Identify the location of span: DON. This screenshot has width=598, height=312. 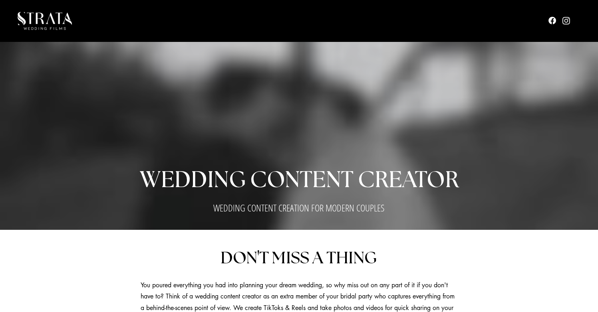
(239, 259).